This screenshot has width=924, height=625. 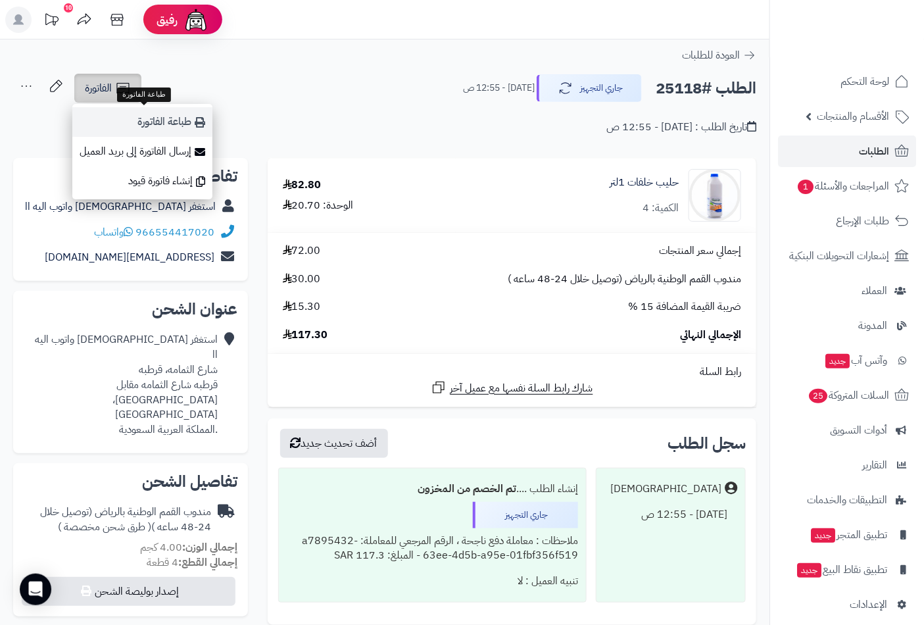 I want to click on span: ( طرق شحن مخصصة ), so click(x=105, y=527).